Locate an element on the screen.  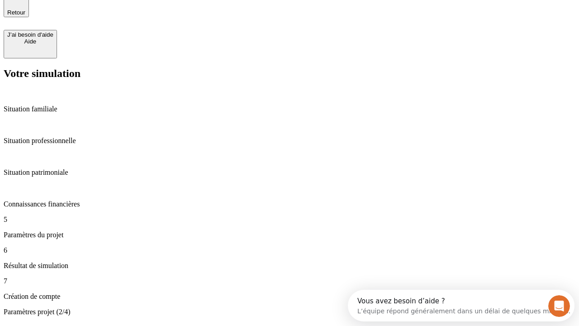
div: Aide is located at coordinates (30, 41).